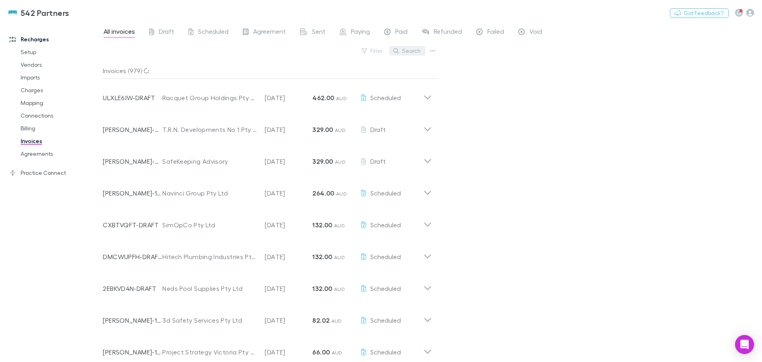  Describe the element at coordinates (60, 116) in the screenshot. I see `a: Connections` at that location.